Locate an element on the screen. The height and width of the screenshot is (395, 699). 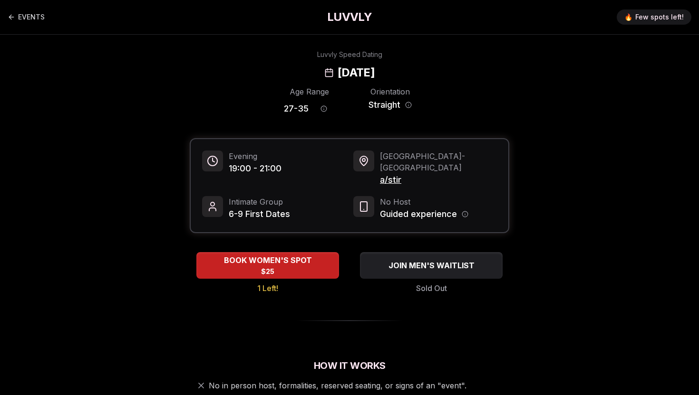
a: Back to events is located at coordinates (26, 17).